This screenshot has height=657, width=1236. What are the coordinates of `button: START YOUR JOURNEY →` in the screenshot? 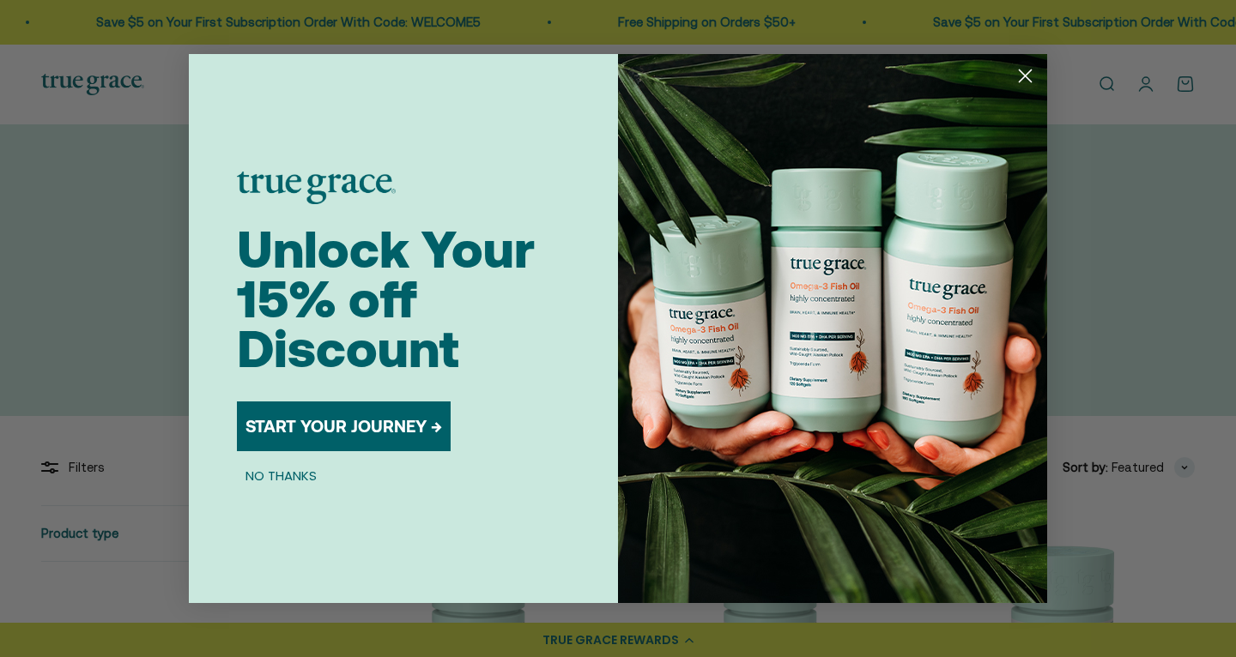 It's located at (343, 427).